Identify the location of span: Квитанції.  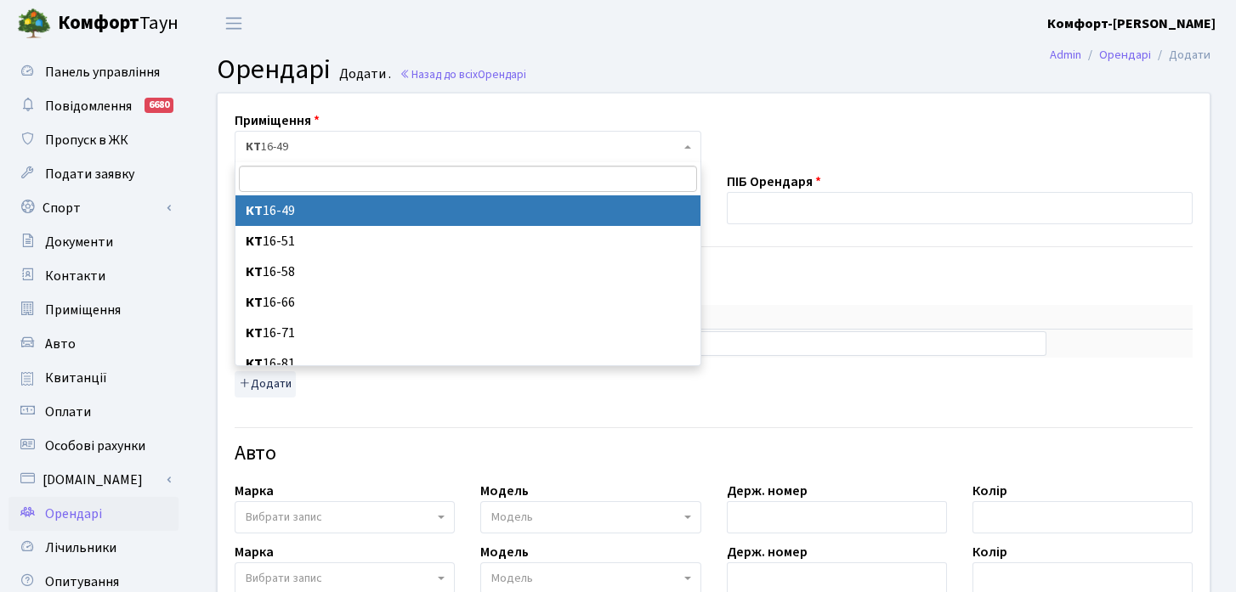
(76, 378).